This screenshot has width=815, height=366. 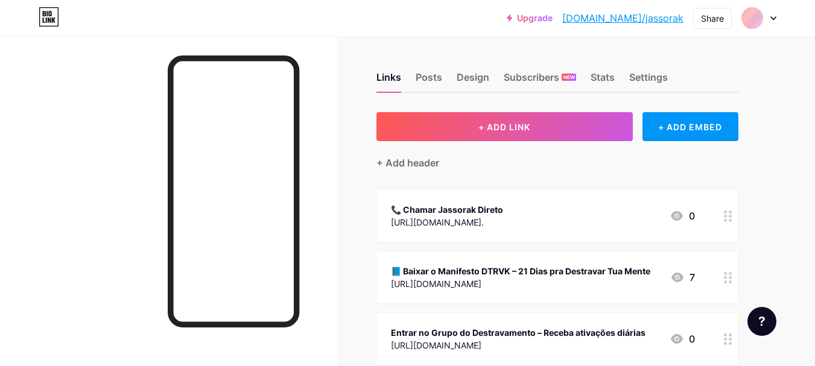 I want to click on span: NEW, so click(x=569, y=77).